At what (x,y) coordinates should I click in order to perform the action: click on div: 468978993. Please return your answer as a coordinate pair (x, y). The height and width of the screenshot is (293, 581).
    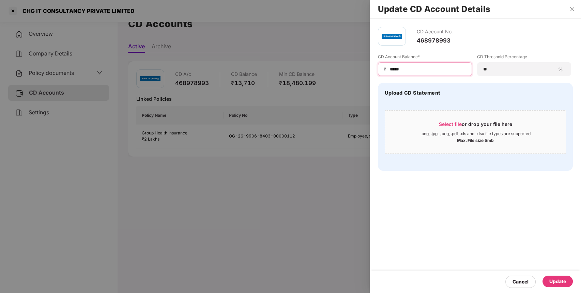
    Looking at the image, I should click on (435, 41).